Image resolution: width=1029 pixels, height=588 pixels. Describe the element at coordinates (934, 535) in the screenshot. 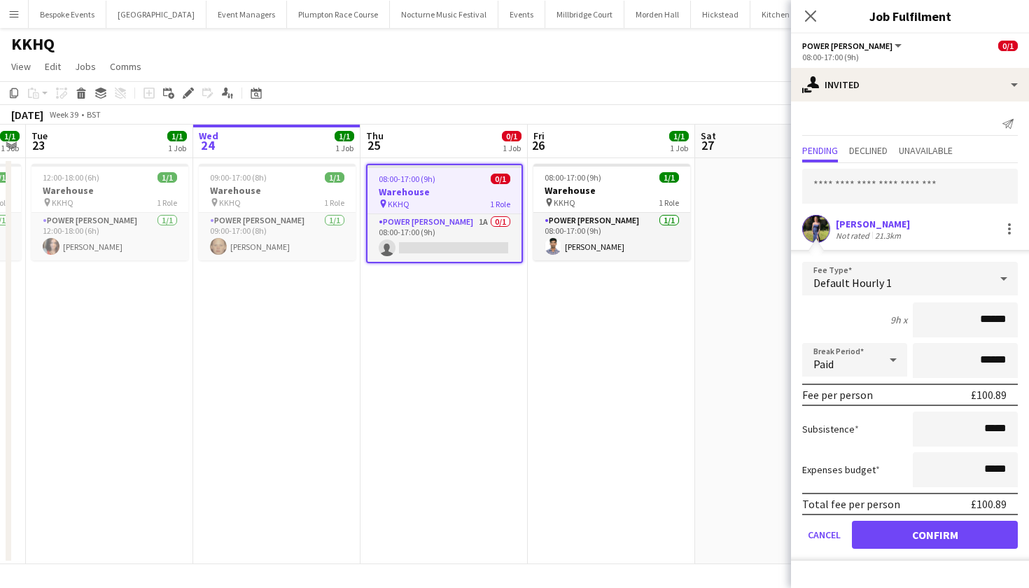

I see `button: Confirm` at that location.